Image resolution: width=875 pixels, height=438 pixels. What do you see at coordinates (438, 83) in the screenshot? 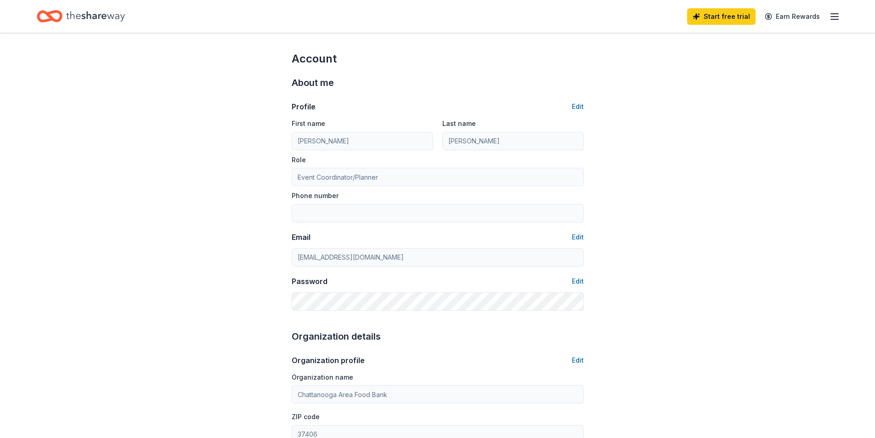
I see `div: About me` at bounding box center [438, 83].